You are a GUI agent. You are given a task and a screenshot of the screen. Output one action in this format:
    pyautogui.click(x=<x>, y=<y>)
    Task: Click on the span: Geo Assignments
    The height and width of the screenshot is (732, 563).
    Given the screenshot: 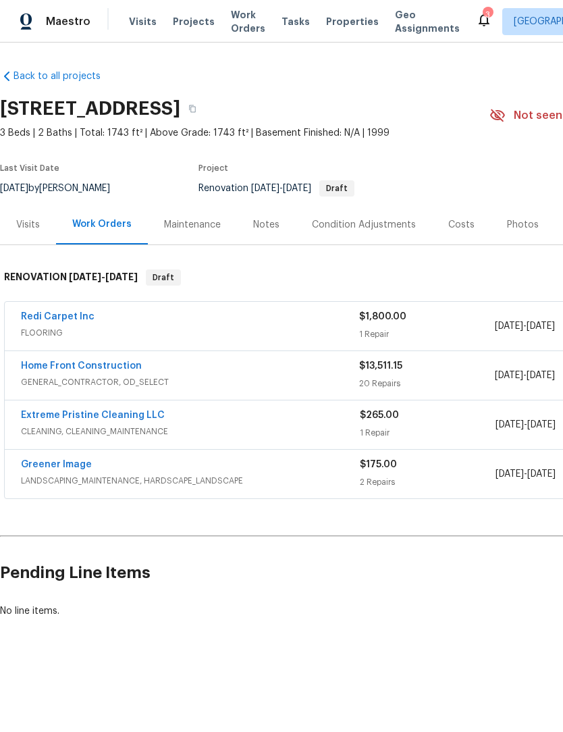 What is the action you would take?
    pyautogui.click(x=427, y=22)
    